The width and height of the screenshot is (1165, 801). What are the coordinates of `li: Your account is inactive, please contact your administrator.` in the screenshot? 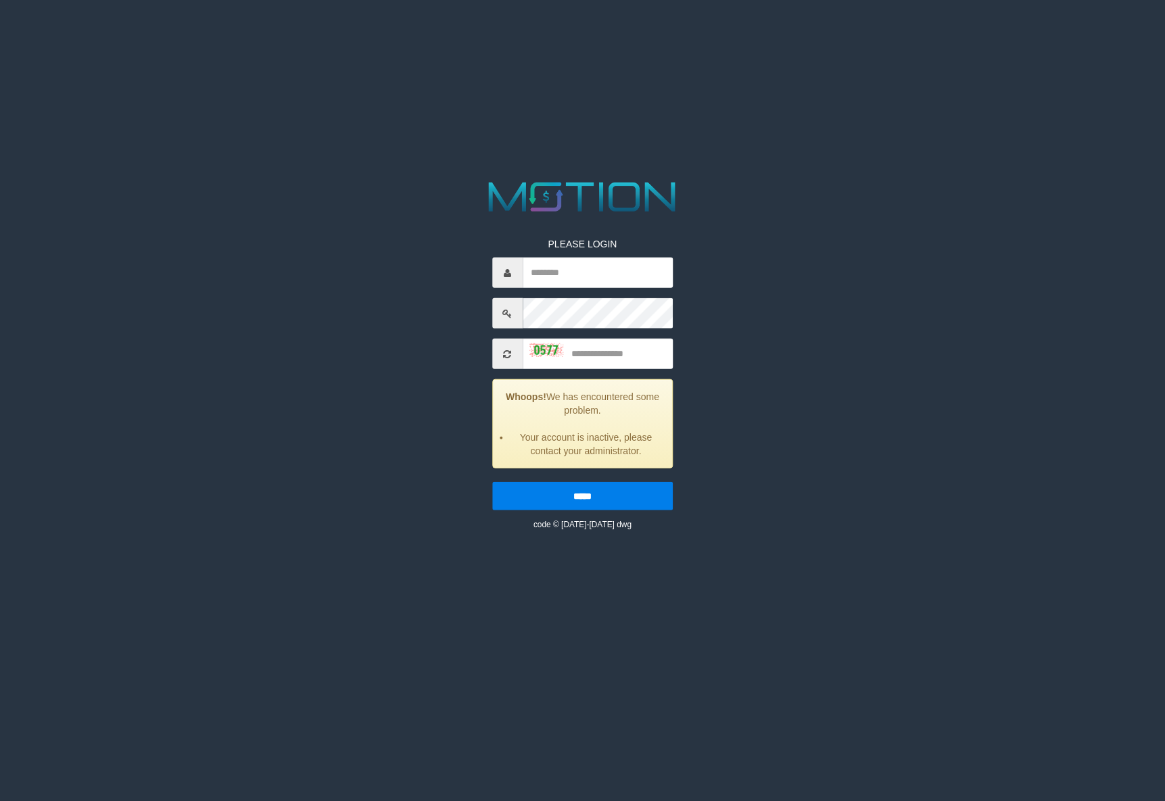 It's located at (585, 444).